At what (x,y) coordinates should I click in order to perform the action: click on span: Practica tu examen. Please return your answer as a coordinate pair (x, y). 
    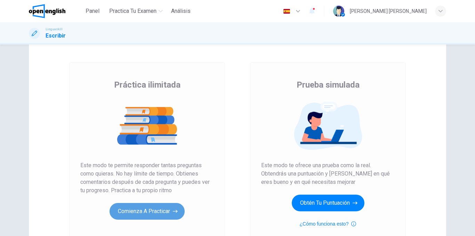
    Looking at the image, I should click on (133, 11).